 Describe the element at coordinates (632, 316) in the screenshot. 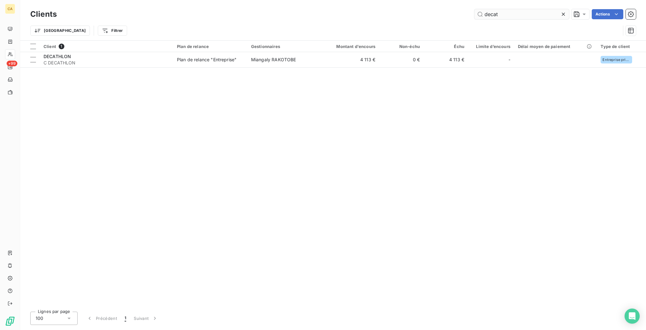

I see `div: Open Intercom Messenger` at that location.